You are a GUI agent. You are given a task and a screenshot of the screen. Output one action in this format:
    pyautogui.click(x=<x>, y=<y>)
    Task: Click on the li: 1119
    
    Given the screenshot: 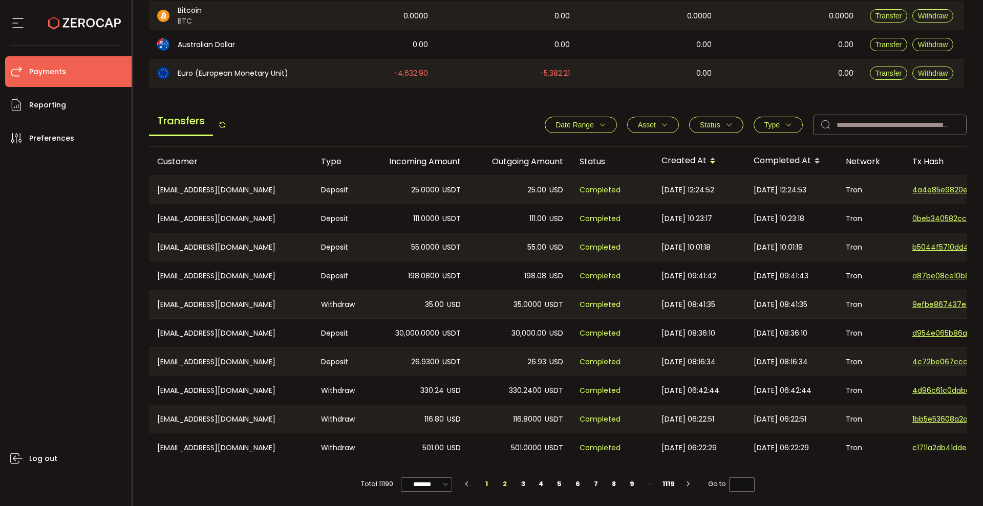 What is the action you would take?
    pyautogui.click(x=668, y=484)
    